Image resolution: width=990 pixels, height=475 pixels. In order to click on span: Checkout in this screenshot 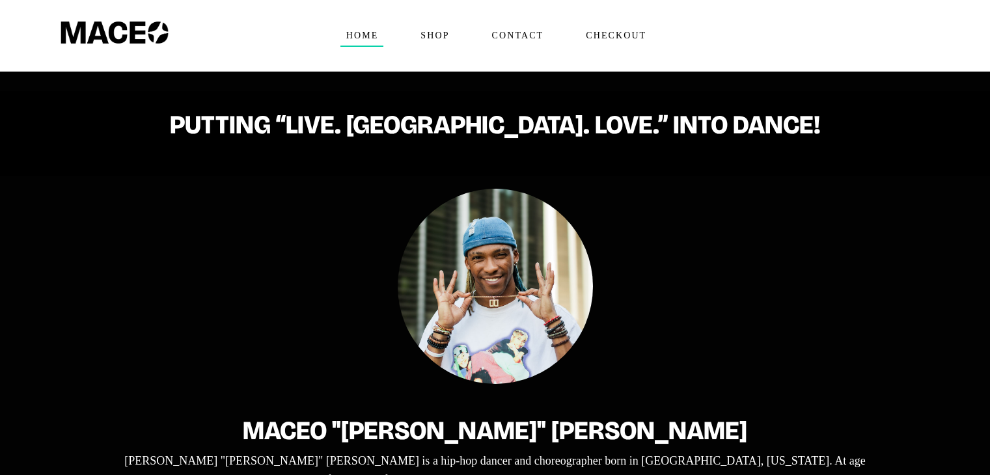, I will do `click(616, 36)`.